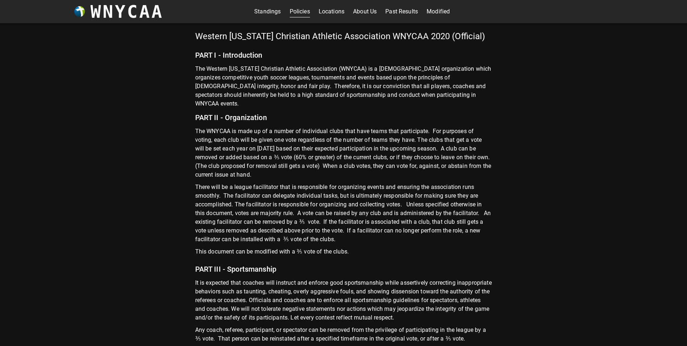 The image size is (687, 346). Describe the element at coordinates (344, 215) in the screenshot. I see `p: There will be a league facilitator that is responsible for organizing events and ensuring the ass...` at that location.